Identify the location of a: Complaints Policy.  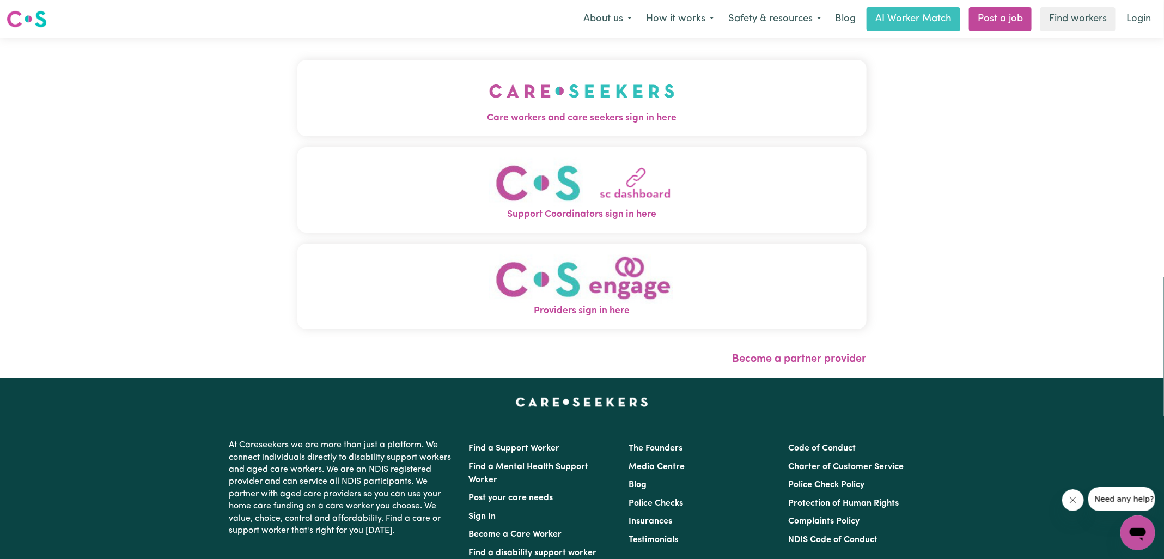
(823, 521).